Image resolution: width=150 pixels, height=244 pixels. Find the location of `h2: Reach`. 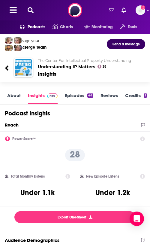

h2: Reach is located at coordinates (12, 125).